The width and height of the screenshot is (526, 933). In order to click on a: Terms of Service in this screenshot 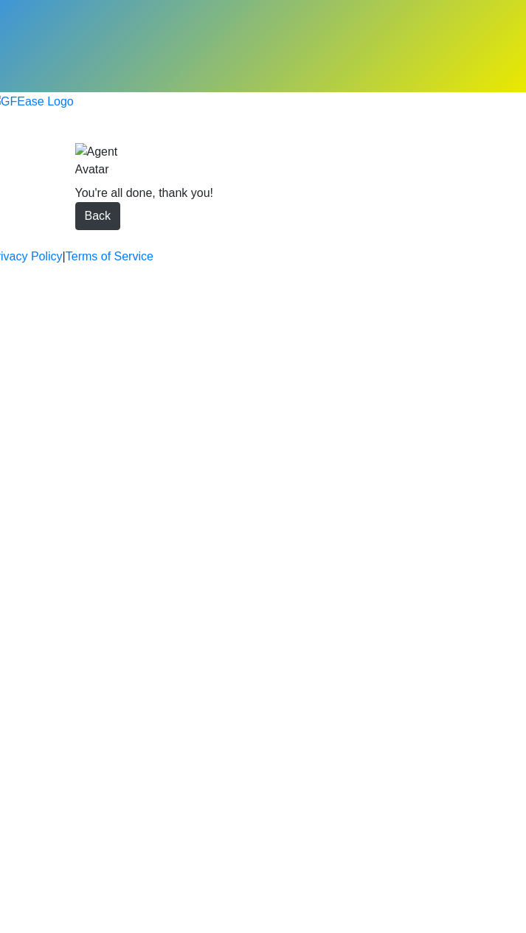, I will do `click(109, 257)`.